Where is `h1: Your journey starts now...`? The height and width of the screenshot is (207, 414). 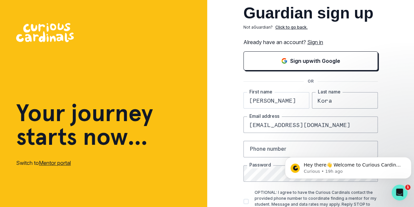 h1: Your journey starts now... is located at coordinates (85, 125).